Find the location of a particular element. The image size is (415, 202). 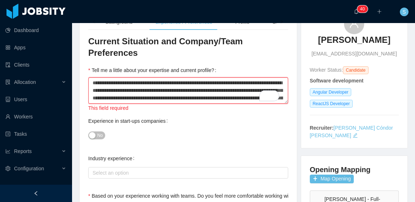

span: No is located at coordinates (100, 135).